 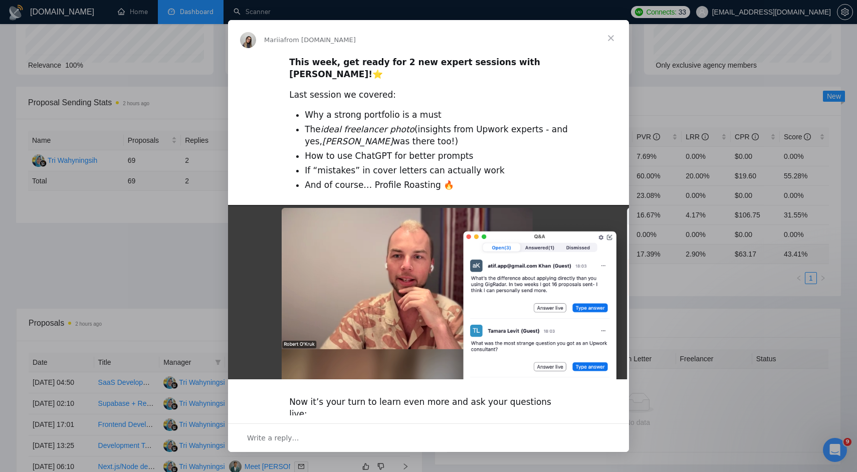 What do you see at coordinates (436, 171) in the screenshot?
I see `li: If “mistakes” in cover letters can actually work` at bounding box center [436, 171].